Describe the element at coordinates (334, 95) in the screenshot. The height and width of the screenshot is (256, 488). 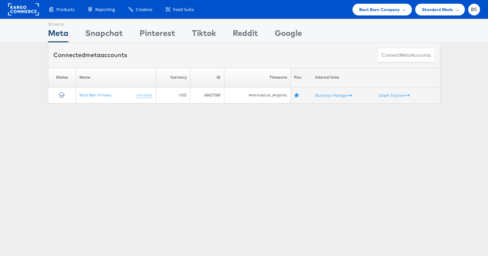
I see `a: Business Manager` at that location.